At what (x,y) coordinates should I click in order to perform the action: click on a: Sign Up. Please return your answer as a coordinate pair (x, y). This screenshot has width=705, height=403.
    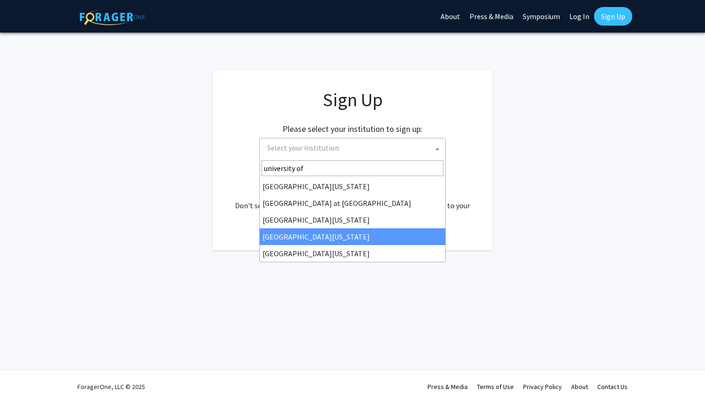
    Looking at the image, I should click on (613, 16).